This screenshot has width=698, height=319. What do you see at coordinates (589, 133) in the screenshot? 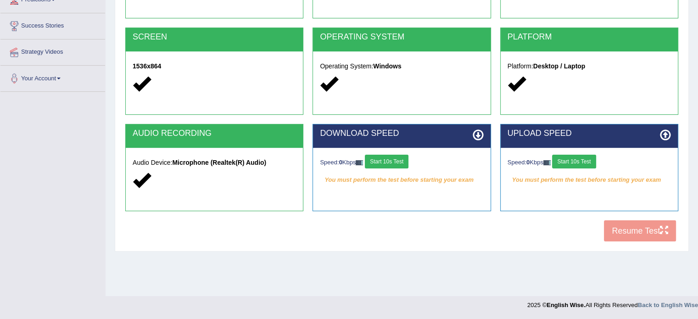
I see `h2: UPLOAD SPEED` at bounding box center [589, 133].